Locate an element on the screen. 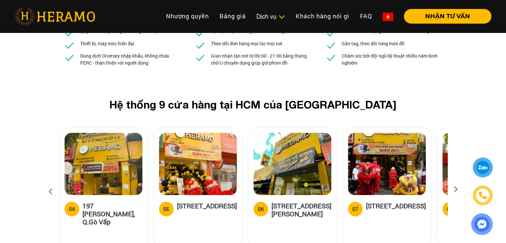  img: heramo-314-le-van-viet-phuong-tang-nhon-phu-b-quan-9 is located at coordinates (292, 164).